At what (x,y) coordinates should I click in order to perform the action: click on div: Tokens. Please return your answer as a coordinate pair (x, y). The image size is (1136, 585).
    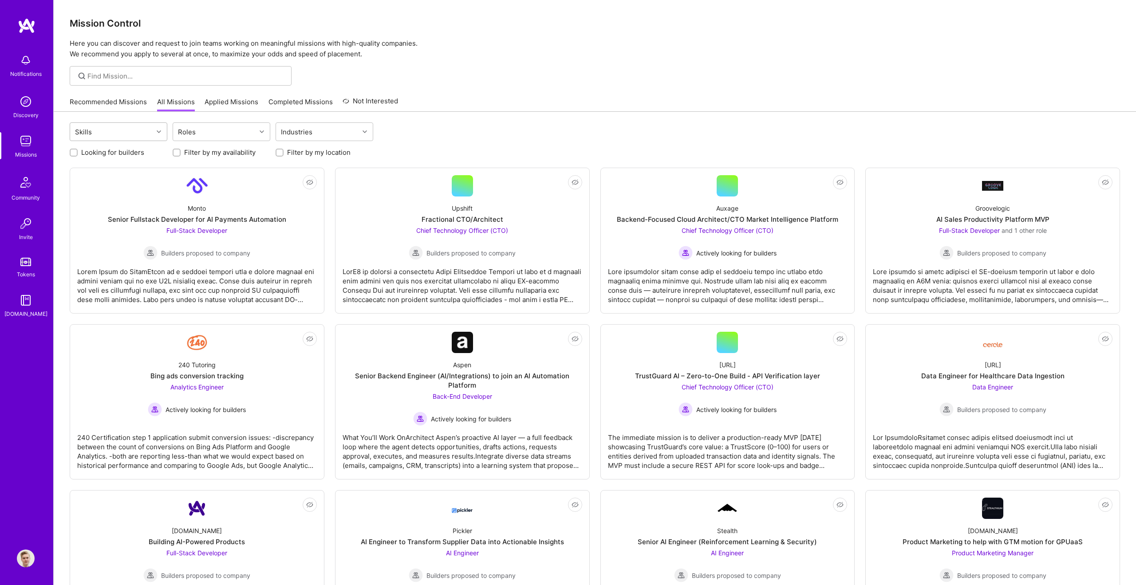
    Looking at the image, I should click on (26, 274).